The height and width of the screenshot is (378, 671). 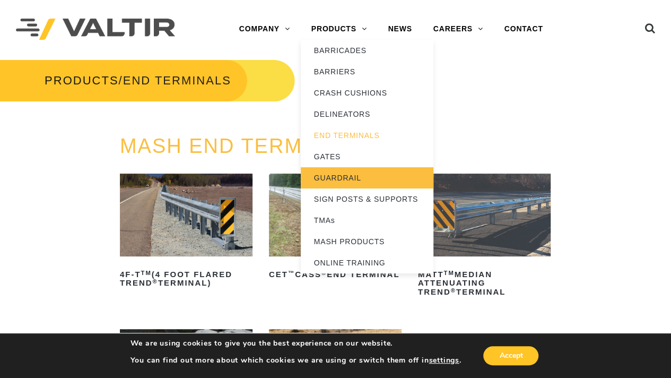 I want to click on a: COMPANY, so click(x=265, y=29).